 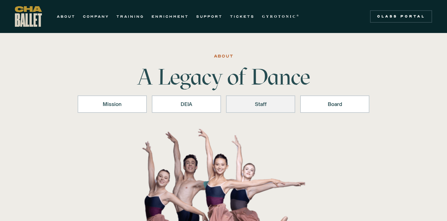 What do you see at coordinates (96, 16) in the screenshot?
I see `a: COMPANY` at bounding box center [96, 16].